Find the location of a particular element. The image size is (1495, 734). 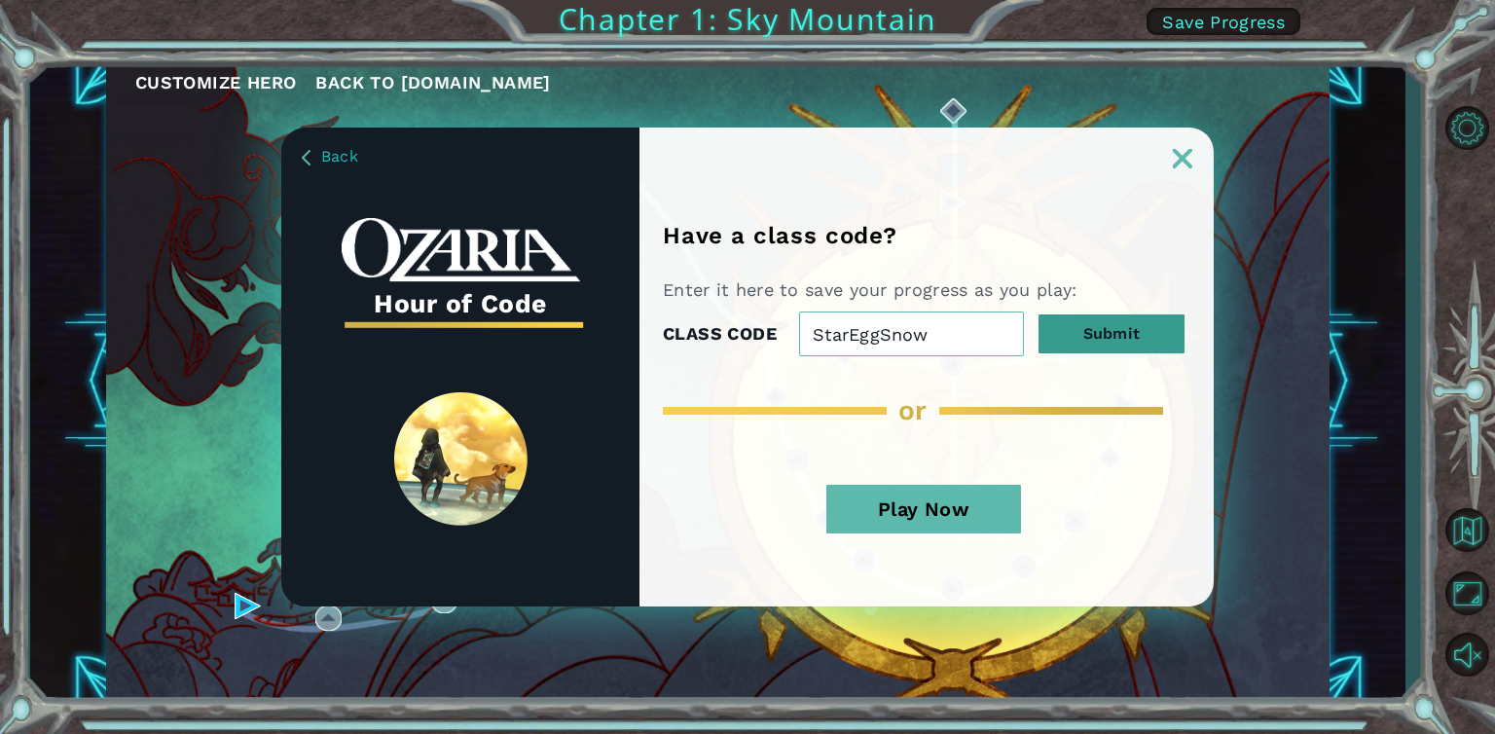

button: Play Now is located at coordinates (923, 509).